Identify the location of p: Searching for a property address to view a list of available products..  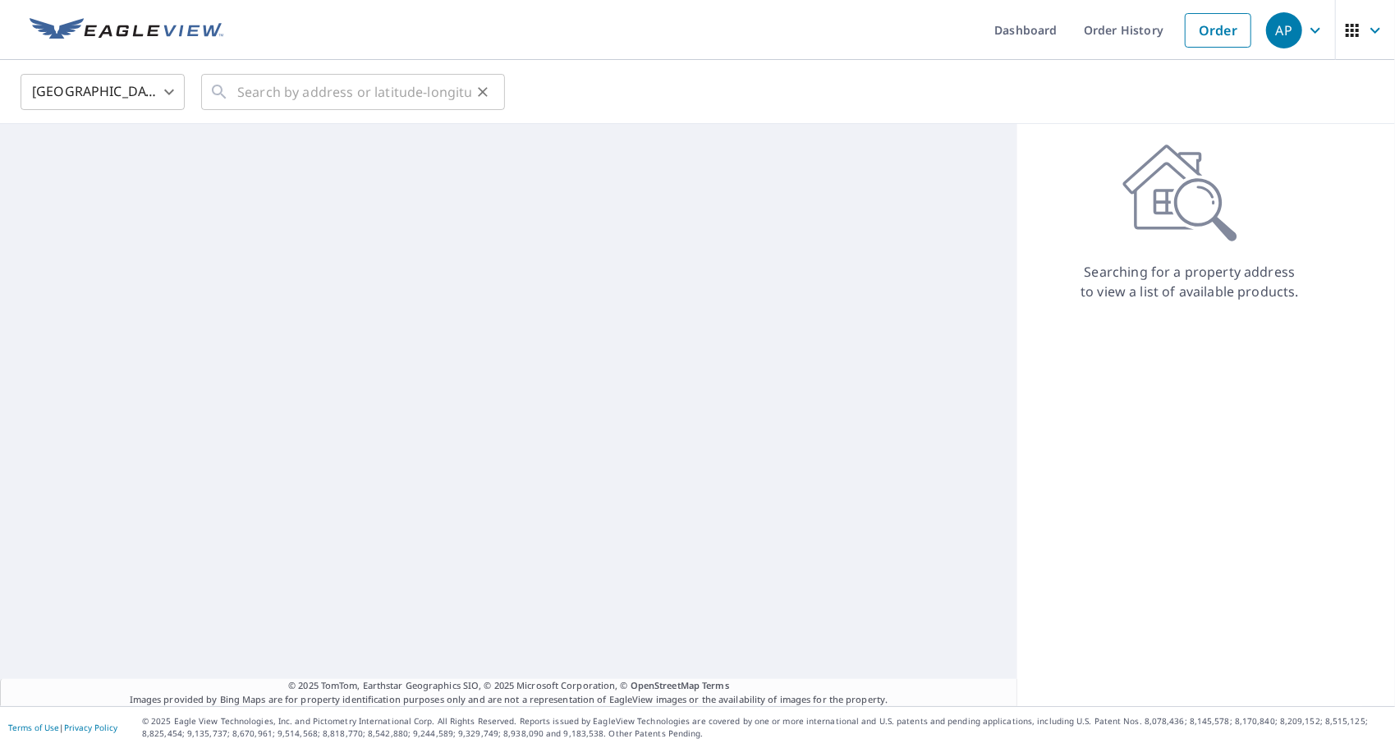
(1190, 282).